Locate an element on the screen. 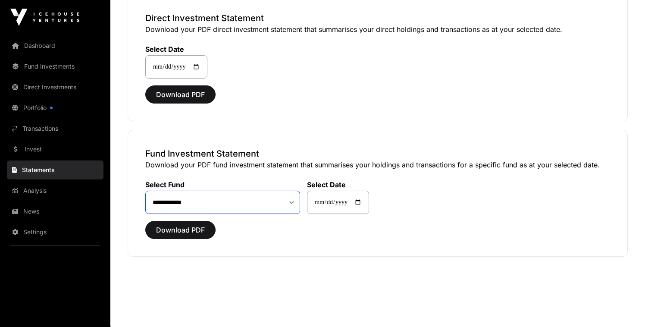  a: Portfolio is located at coordinates (55, 108).